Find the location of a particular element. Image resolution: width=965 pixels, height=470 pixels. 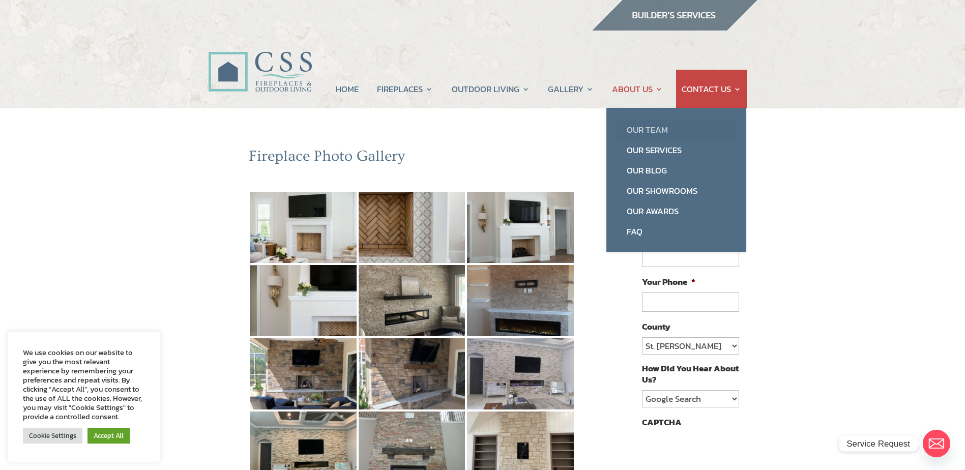

a: CONTACT US is located at coordinates (711, 89).